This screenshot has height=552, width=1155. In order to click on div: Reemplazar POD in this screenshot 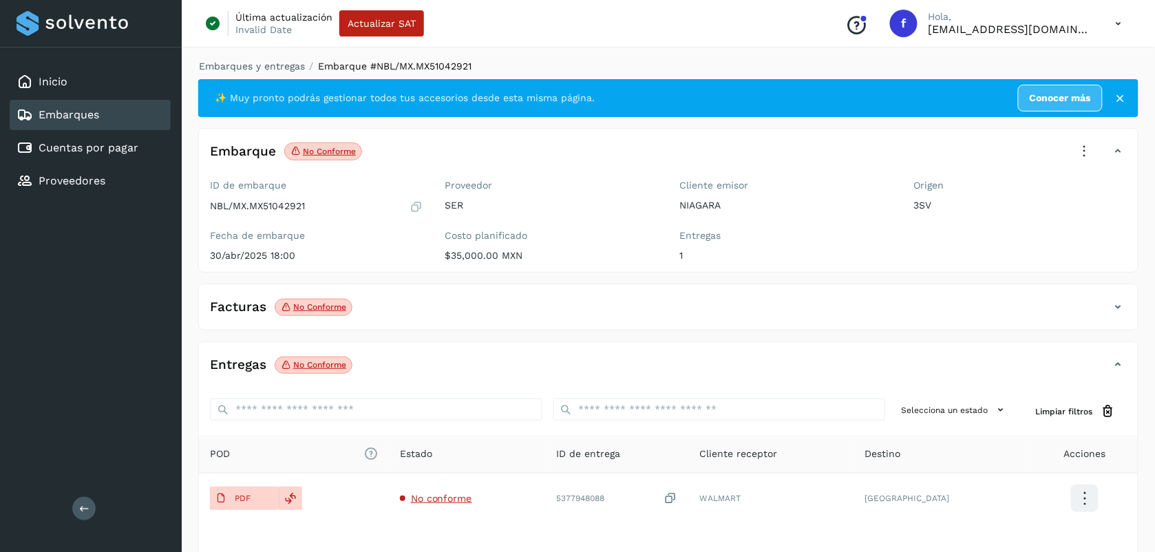, I will do `click(290, 498)`.